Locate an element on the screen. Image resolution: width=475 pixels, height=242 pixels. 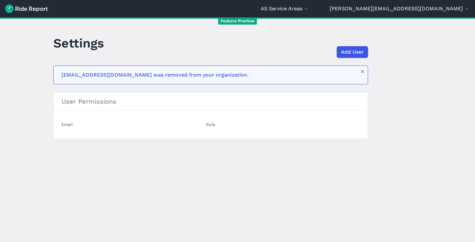
h1: Settings is located at coordinates (79, 43).